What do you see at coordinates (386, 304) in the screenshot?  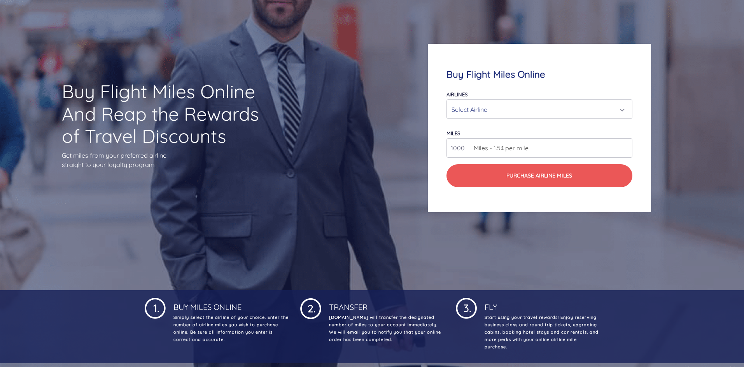 I see `h4: Transfer` at bounding box center [386, 304].